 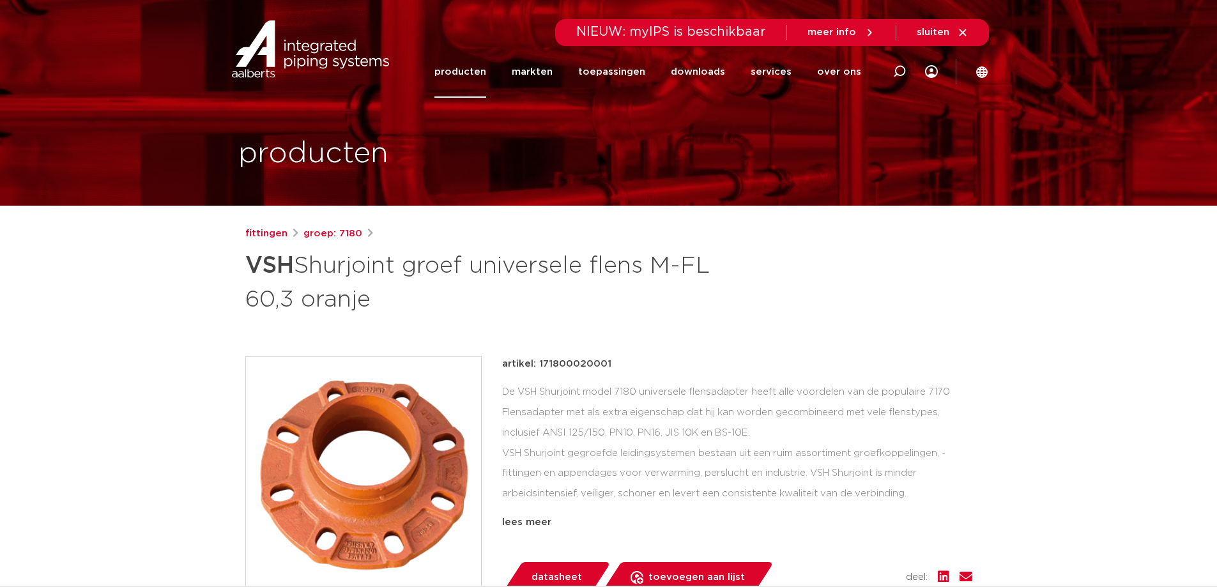 What do you see at coordinates (485, 281) in the screenshot?
I see `h1: Shurjoint groef universele flens M-FL 60,3 oranje` at bounding box center [485, 281].